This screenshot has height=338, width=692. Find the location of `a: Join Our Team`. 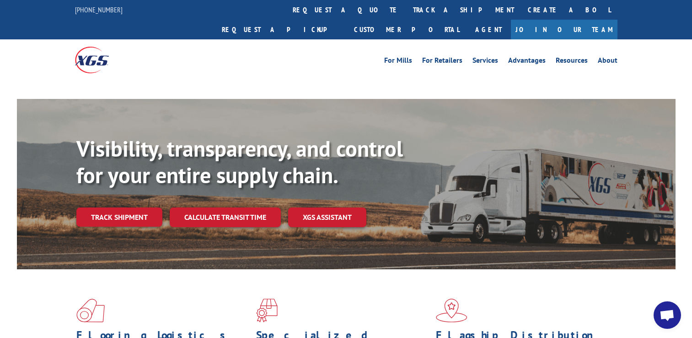

a: Join Our Team is located at coordinates (564, 29).